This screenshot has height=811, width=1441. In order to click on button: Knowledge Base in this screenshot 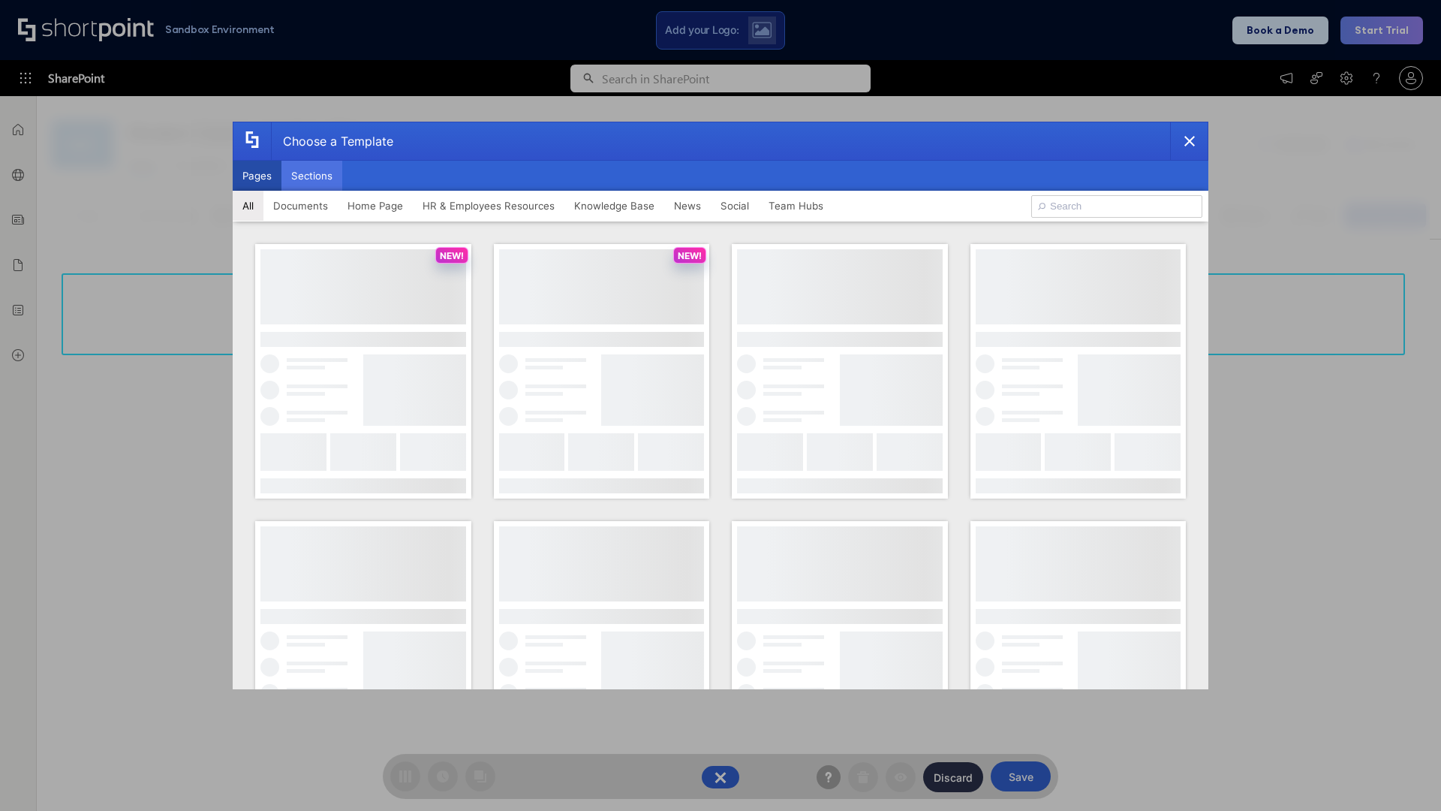, I will do `click(614, 206)`.